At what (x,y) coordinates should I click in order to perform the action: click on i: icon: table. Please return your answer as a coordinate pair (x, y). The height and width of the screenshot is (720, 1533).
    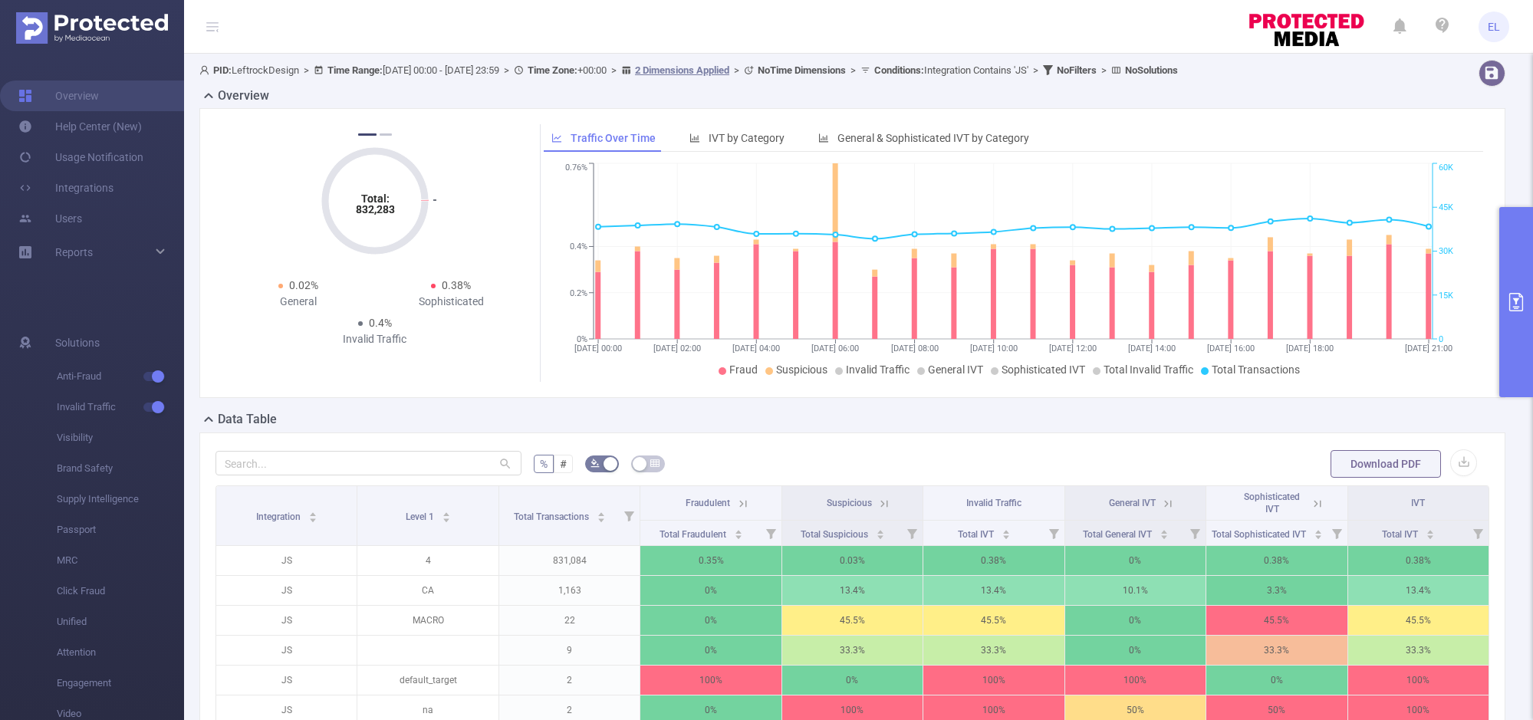
    Looking at the image, I should click on (655, 463).